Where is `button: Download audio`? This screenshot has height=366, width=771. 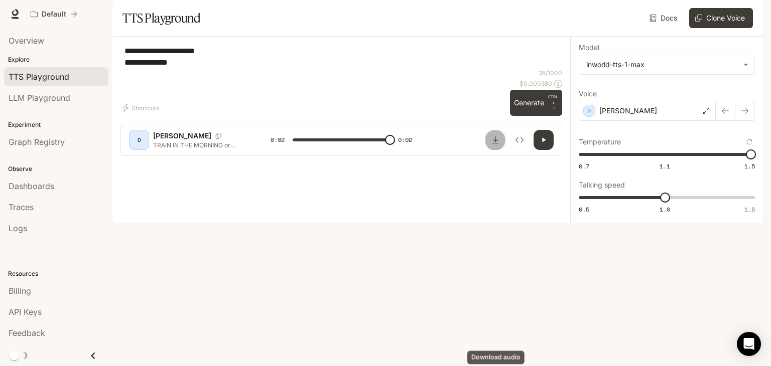 button: Download audio is located at coordinates (495, 140).